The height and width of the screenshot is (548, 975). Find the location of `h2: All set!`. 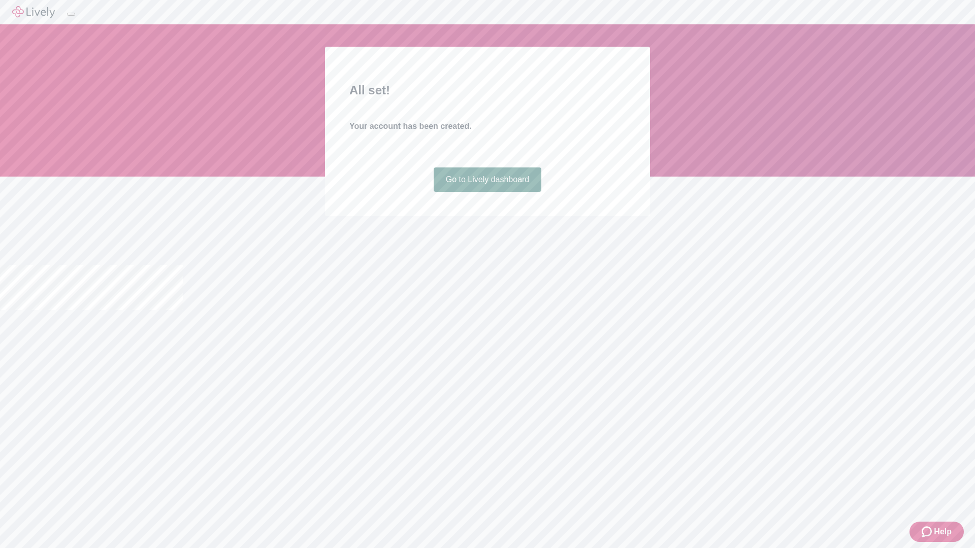

h2: All set! is located at coordinates (487, 90).